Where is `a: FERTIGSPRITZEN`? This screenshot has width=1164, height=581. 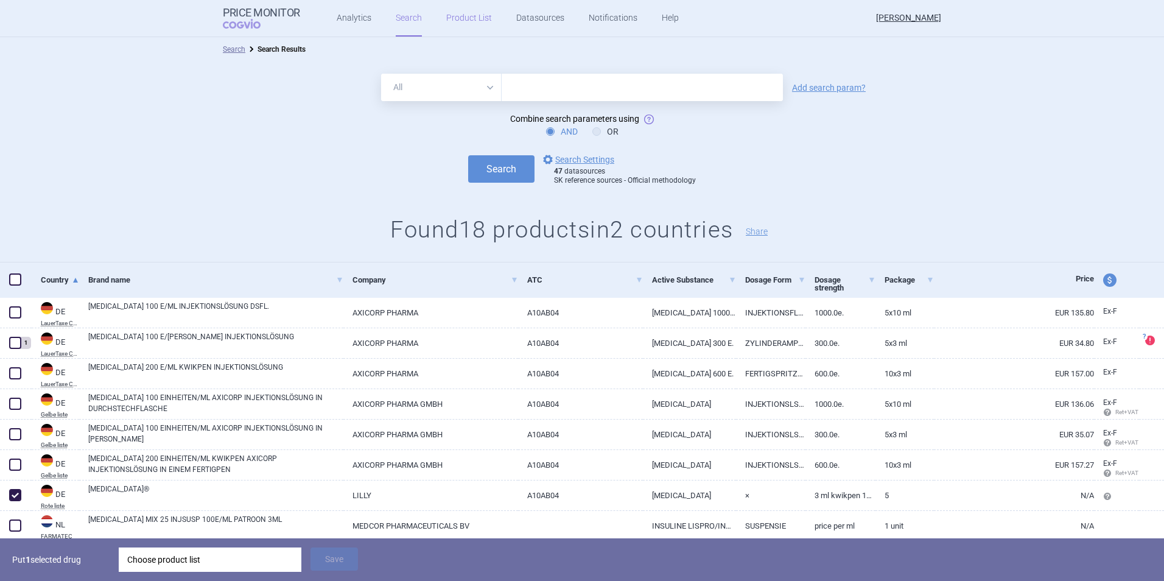
a: FERTIGSPRITZEN is located at coordinates (771, 373).